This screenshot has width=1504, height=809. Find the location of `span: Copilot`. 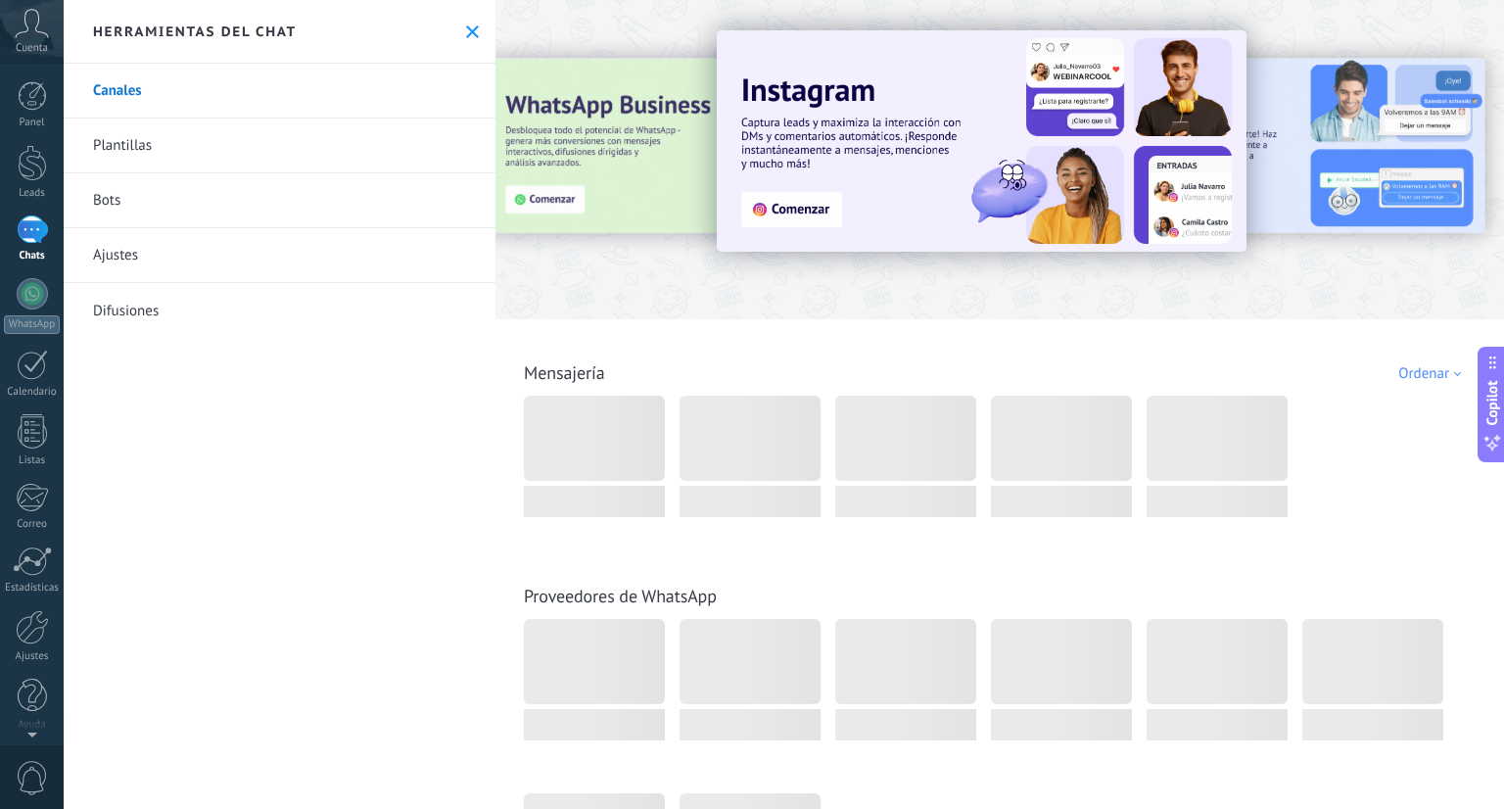

span: Copilot is located at coordinates (1492, 403).